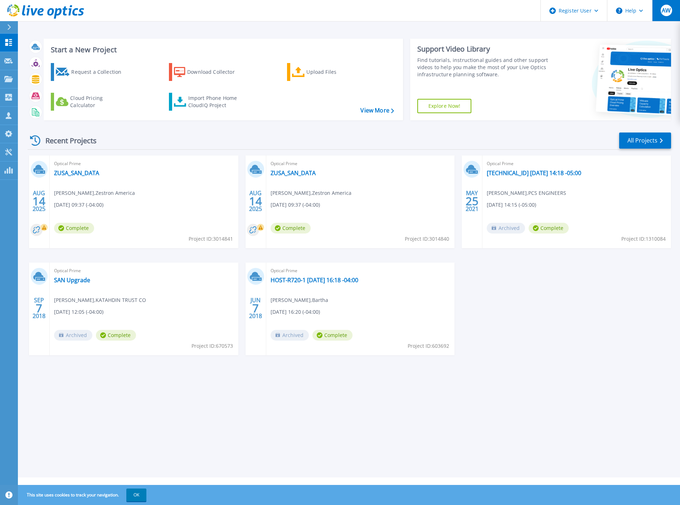 This screenshot has width=680, height=505. What do you see at coordinates (136, 495) in the screenshot?
I see `button: OK` at bounding box center [136, 495].